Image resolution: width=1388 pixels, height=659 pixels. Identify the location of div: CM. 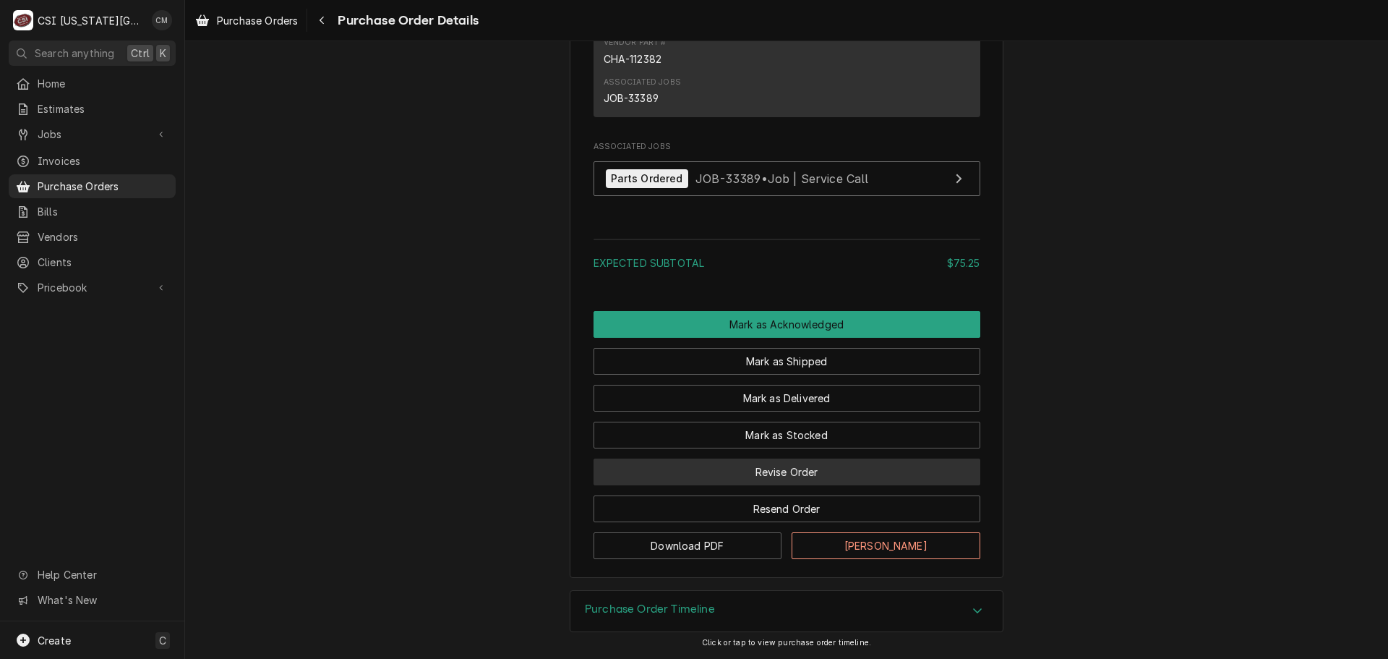
(162, 20).